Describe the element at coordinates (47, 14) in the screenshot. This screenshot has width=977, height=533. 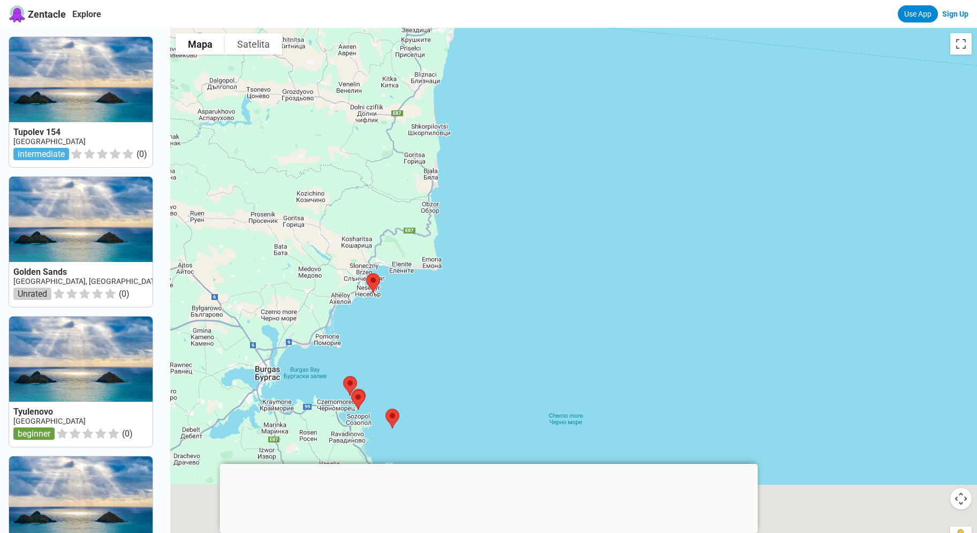
I see `span: Zentacle` at that location.